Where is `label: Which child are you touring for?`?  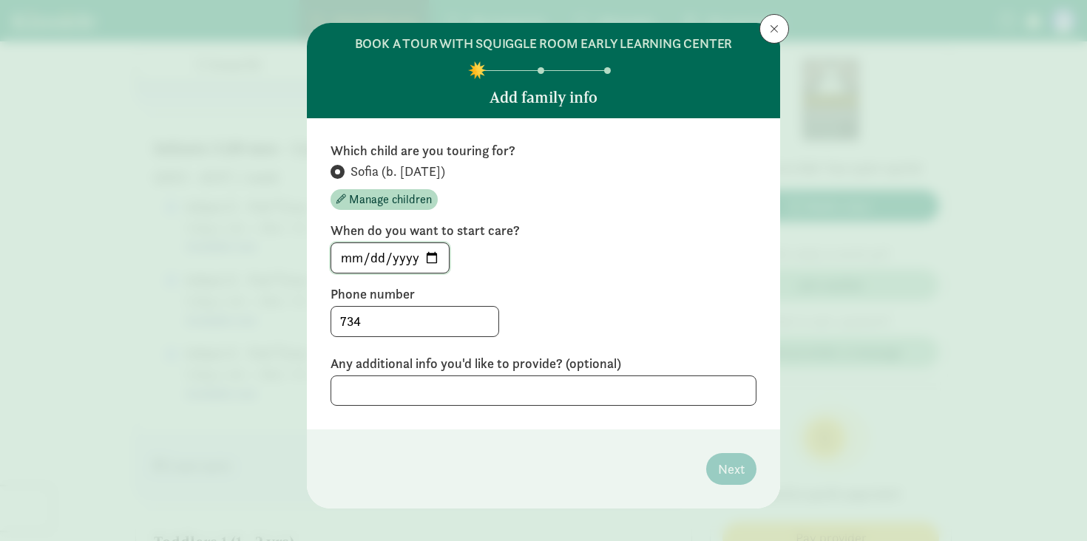
label: Which child are you touring for? is located at coordinates (543, 151).